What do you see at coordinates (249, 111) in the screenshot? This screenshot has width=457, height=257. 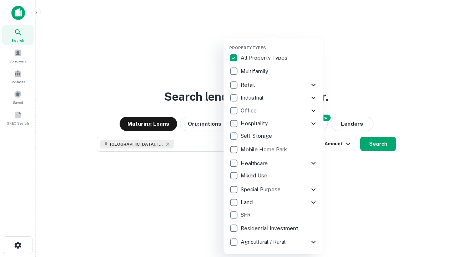 I see `p: Office` at bounding box center [249, 111].